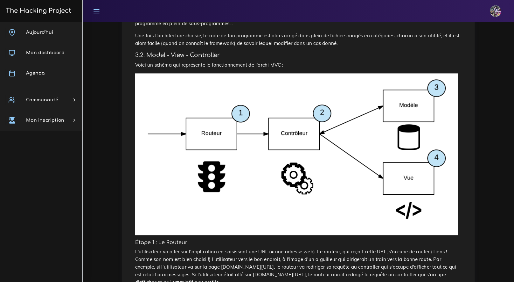 This screenshot has width=514, height=282. Describe the element at coordinates (45, 53) in the screenshot. I see `span: Mon dashboard` at that location.